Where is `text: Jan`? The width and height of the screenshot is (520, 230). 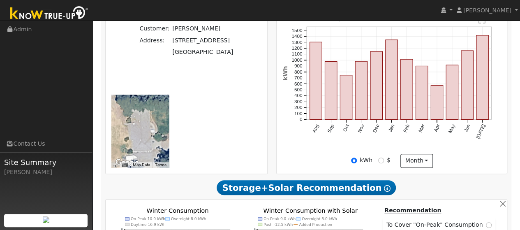 text: Jan is located at coordinates (391, 127).